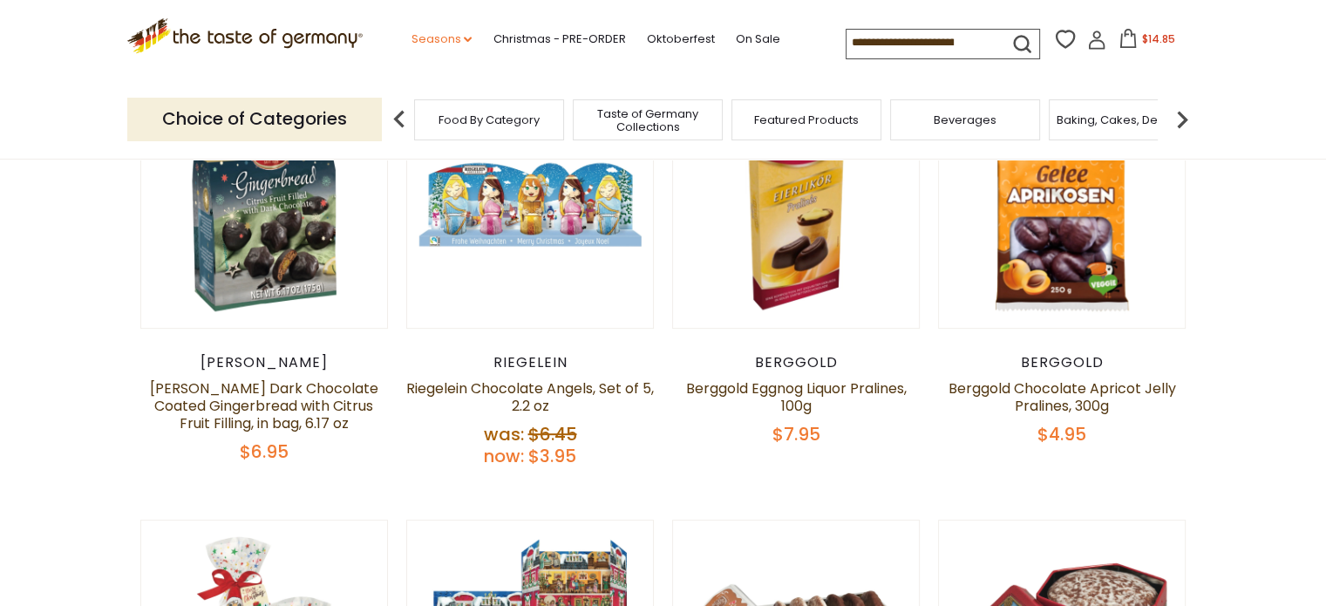  Describe the element at coordinates (504, 456) in the screenshot. I see `label: Now:` at that location.